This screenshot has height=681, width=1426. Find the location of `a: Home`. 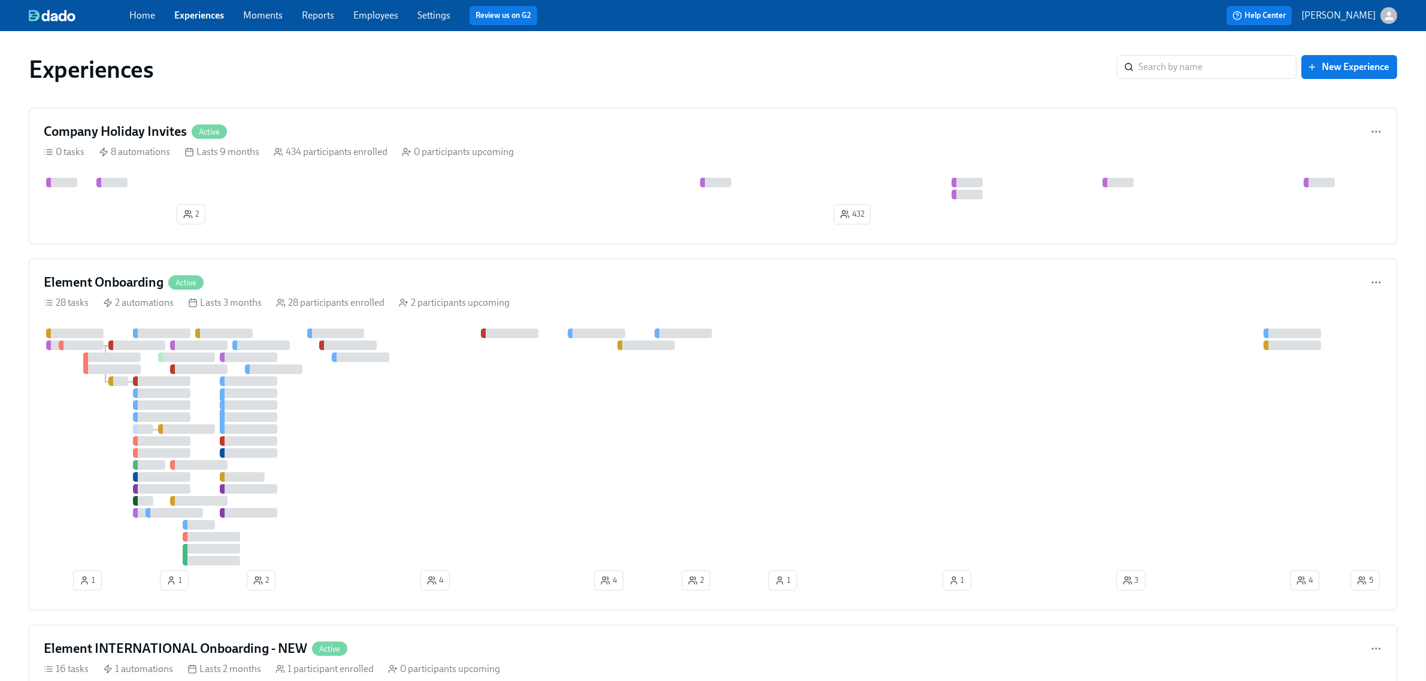

a: Home is located at coordinates (142, 15).